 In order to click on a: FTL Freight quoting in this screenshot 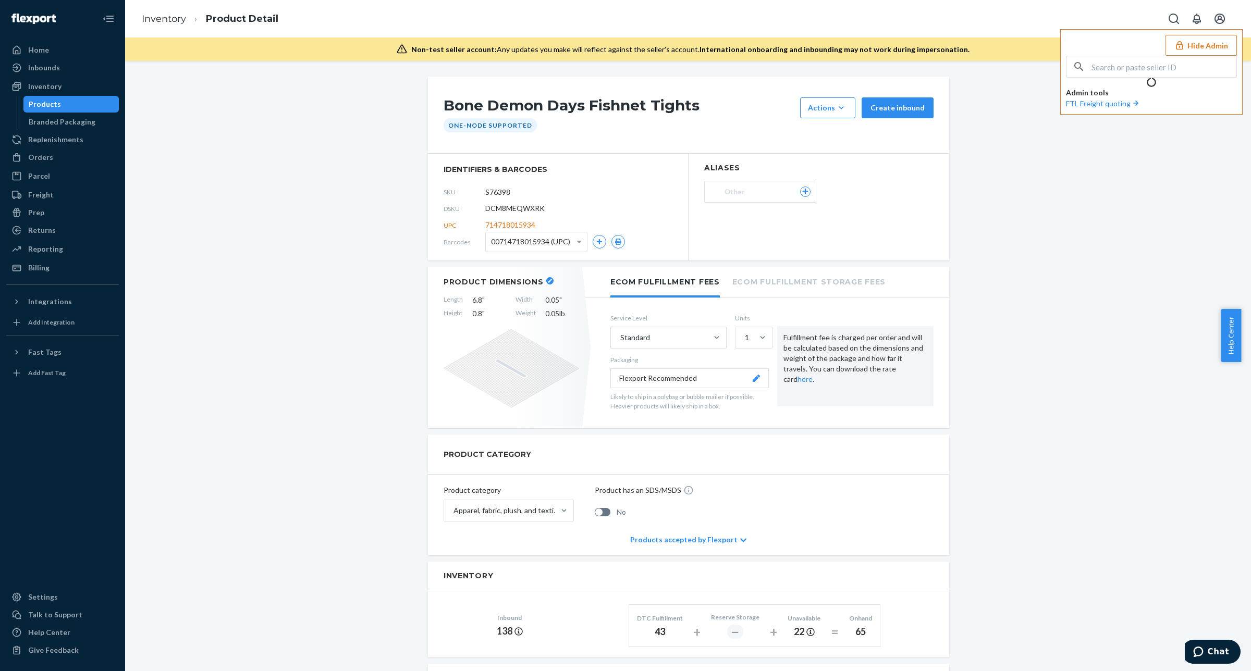, I will do `click(1103, 103)`.